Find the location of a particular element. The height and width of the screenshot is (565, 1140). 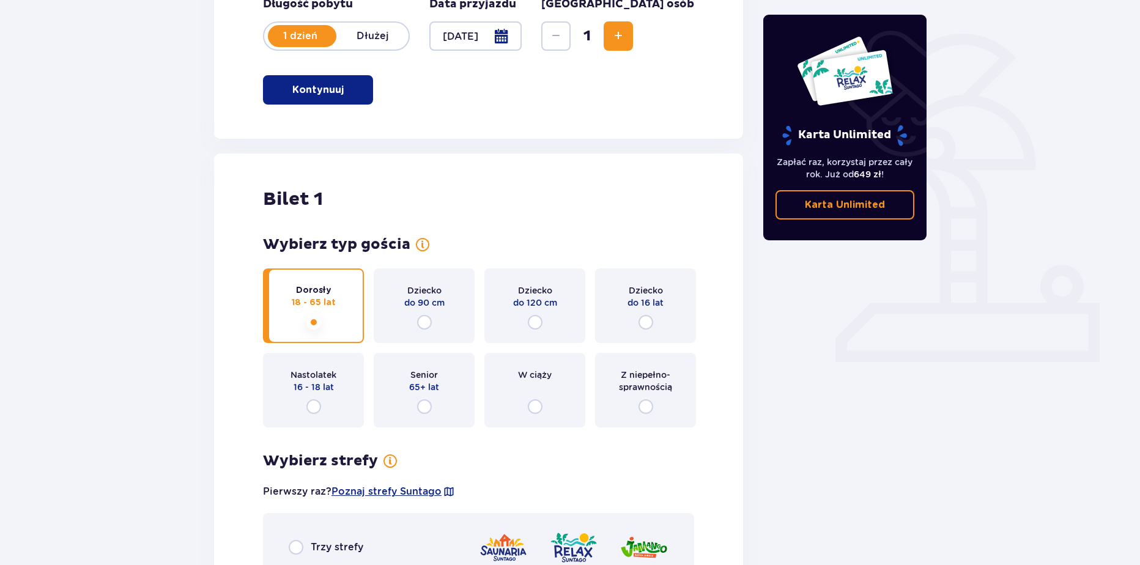

span: do 90 cm is located at coordinates (425, 303).